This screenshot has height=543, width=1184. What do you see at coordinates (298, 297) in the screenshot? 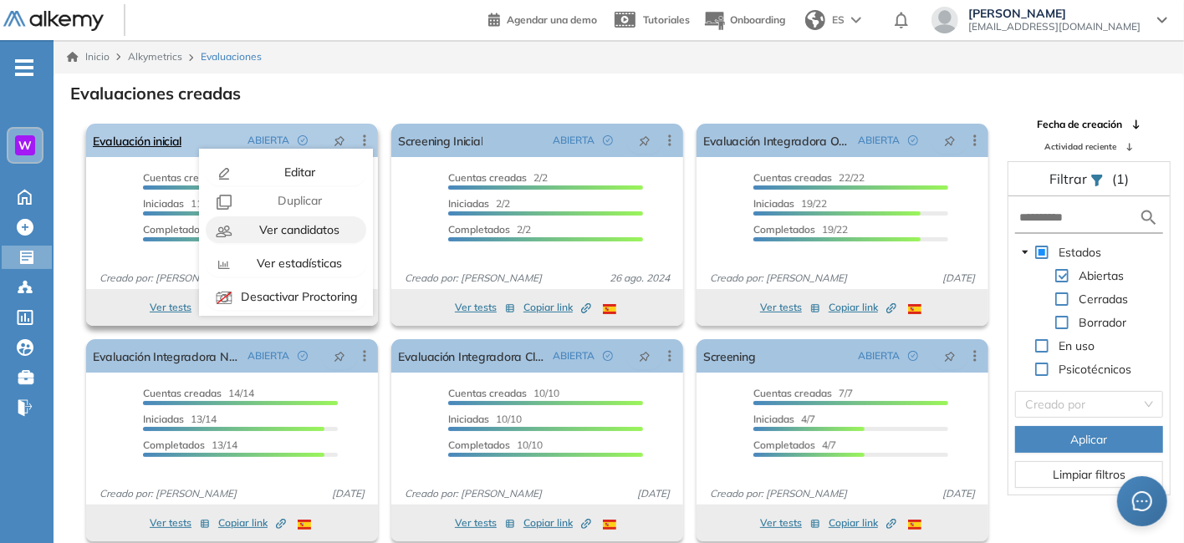
I see `span: Desactivar Proctoring` at bounding box center [298, 297].